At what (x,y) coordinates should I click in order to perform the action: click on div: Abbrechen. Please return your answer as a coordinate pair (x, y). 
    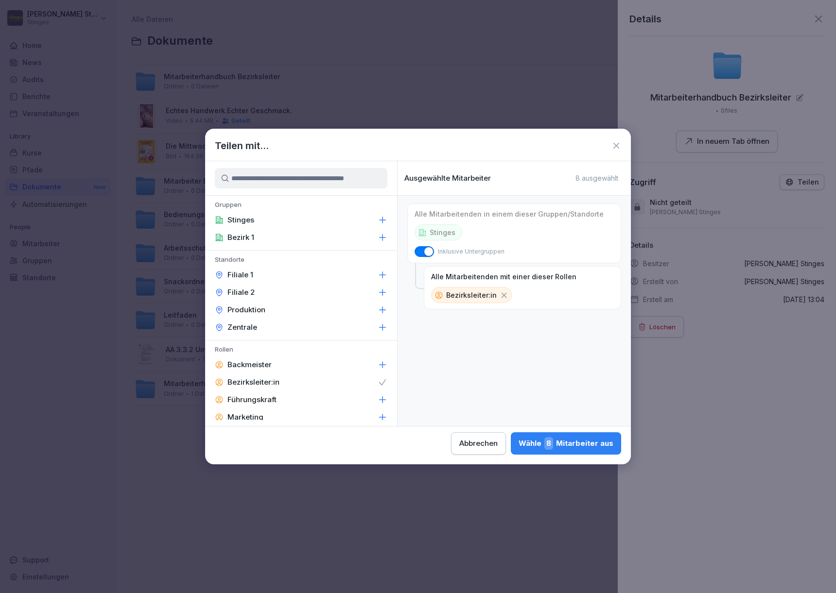
    Looking at the image, I should click on (478, 444).